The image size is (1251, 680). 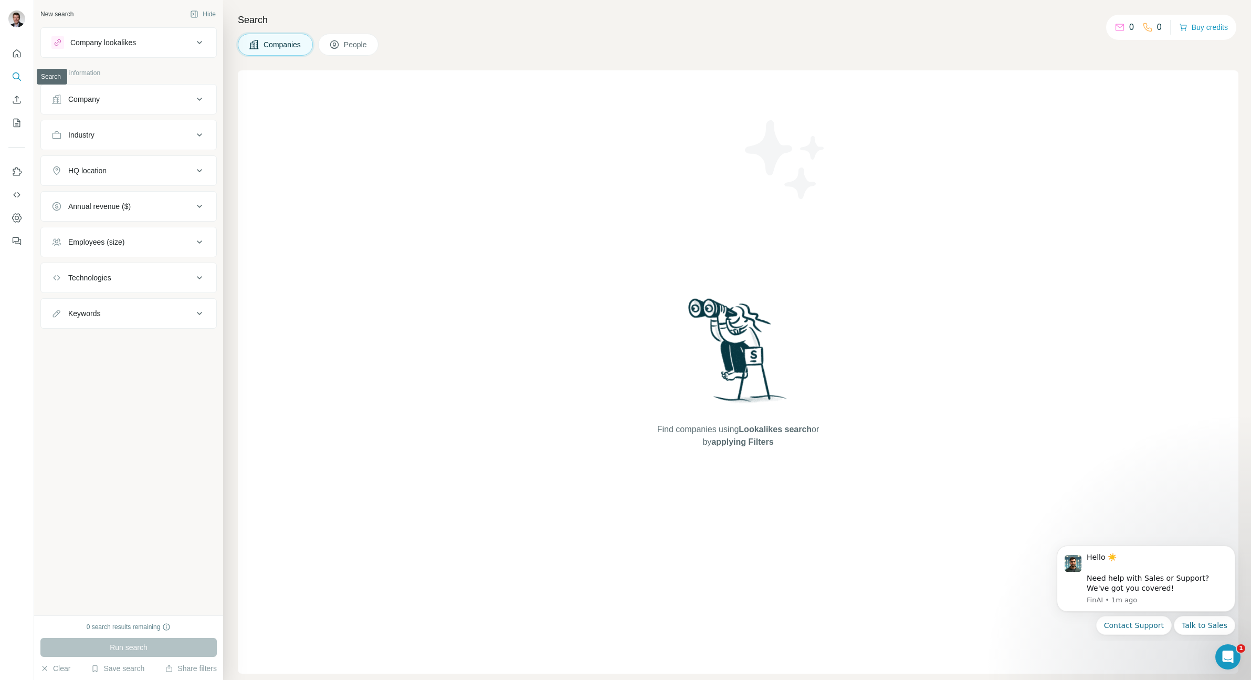 I want to click on button: Dashboard, so click(x=17, y=218).